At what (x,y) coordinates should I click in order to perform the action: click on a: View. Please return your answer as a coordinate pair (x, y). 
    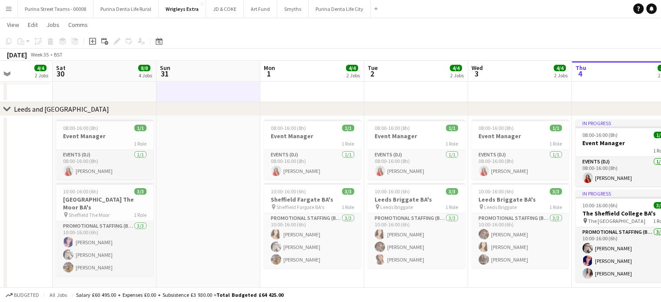
    Looking at the image, I should click on (13, 25).